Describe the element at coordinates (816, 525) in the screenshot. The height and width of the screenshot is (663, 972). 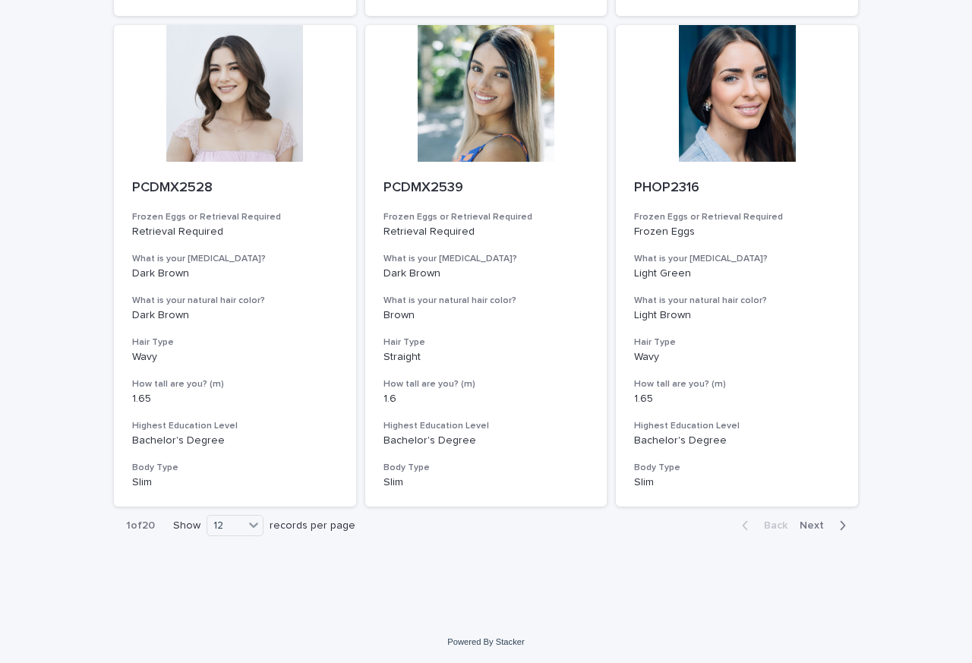
I see `span: Next` at that location.